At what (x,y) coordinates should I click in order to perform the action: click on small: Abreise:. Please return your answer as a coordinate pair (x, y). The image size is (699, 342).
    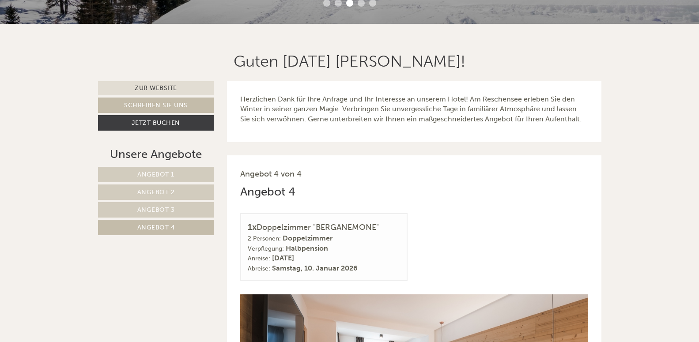
    Looking at the image, I should click on (259, 268).